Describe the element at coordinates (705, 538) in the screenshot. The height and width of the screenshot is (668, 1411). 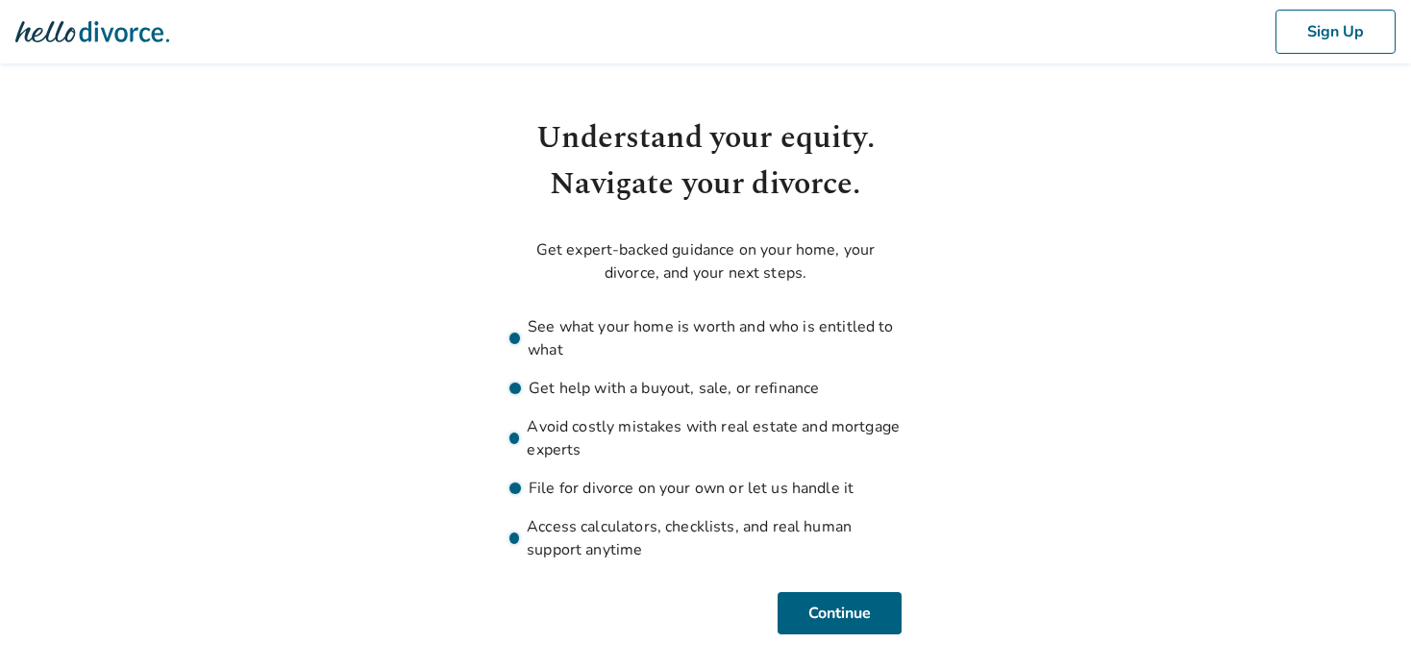
I see `li: Access calculators, checklists, and real human support anytime` at that location.